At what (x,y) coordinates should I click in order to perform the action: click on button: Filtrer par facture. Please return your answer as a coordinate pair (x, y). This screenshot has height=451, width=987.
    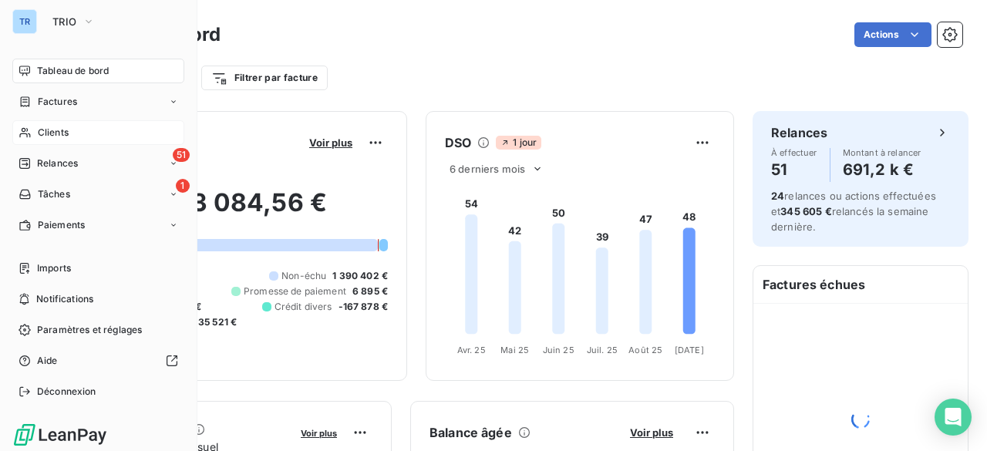
    Looking at the image, I should click on (265, 78).